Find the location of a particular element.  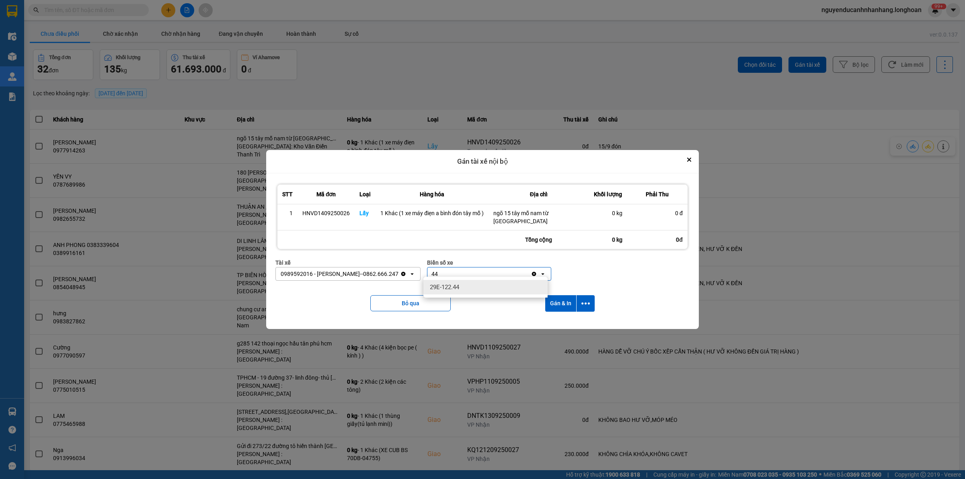

button: Bỏ qua is located at coordinates (411, 303).